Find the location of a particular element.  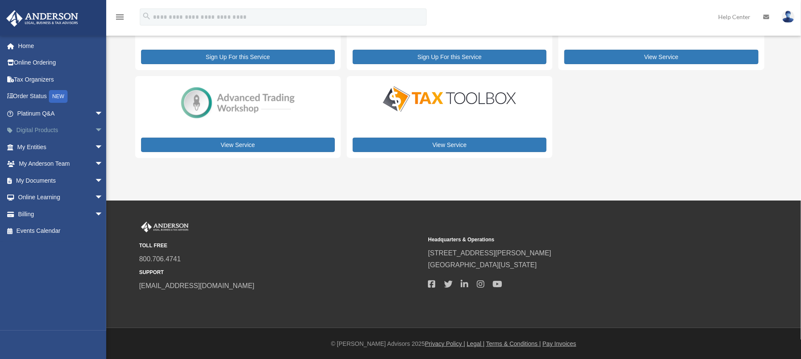

a: Home is located at coordinates (61, 46).